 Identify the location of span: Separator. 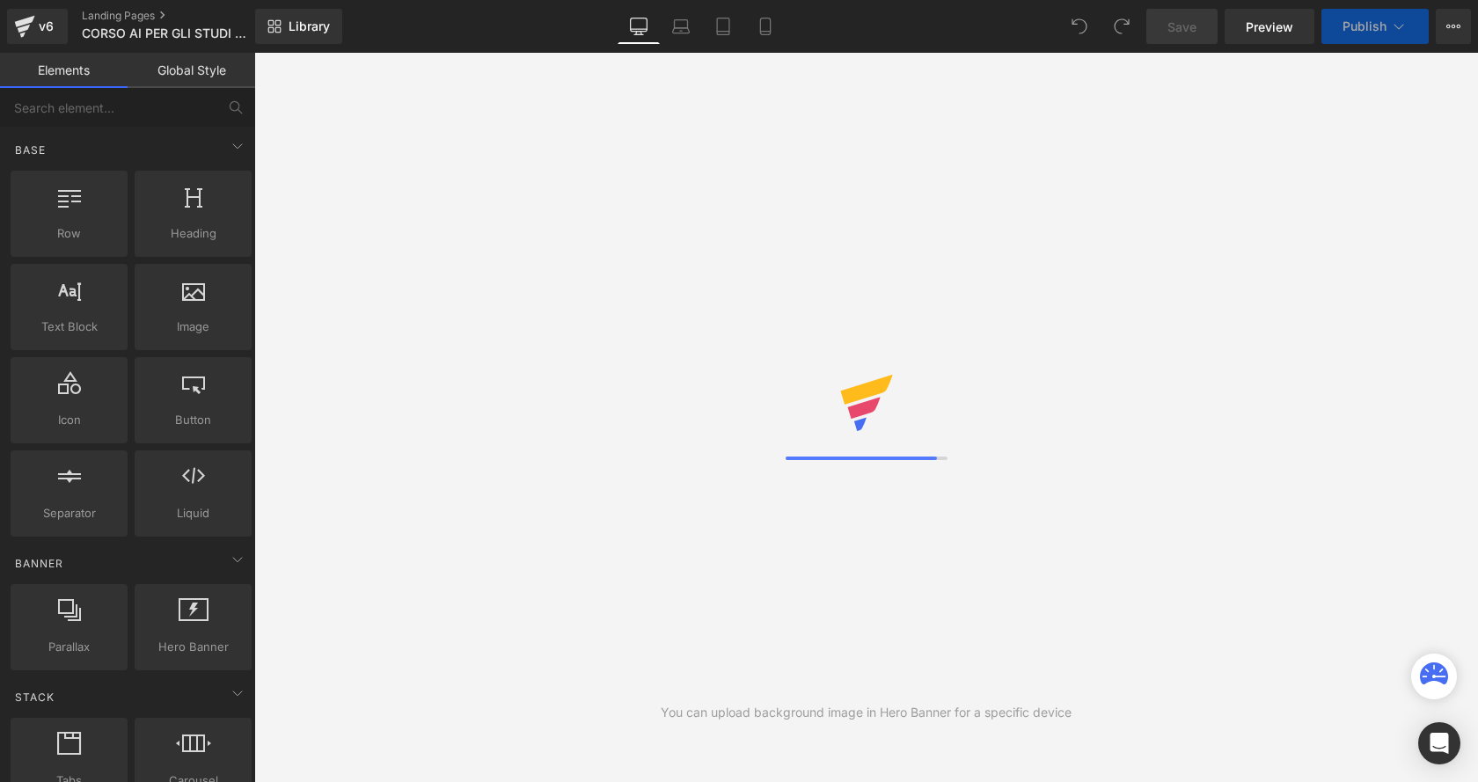
(69, 513).